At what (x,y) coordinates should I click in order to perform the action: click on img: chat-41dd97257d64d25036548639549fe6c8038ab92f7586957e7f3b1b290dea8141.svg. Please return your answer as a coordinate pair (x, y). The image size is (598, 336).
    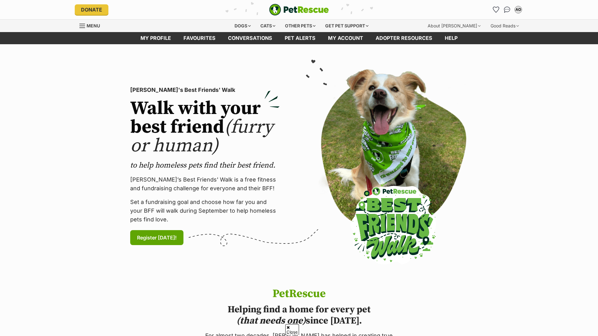
    Looking at the image, I should click on (507, 10).